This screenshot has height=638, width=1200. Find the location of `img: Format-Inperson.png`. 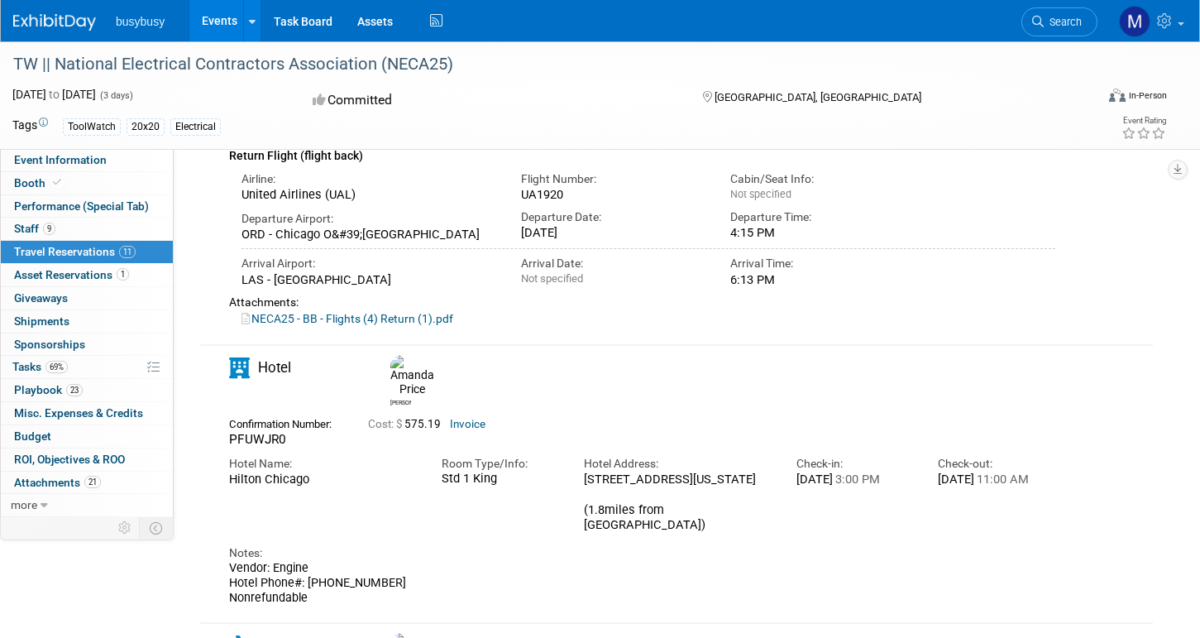

img: Format-Inperson.png is located at coordinates (1117, 95).